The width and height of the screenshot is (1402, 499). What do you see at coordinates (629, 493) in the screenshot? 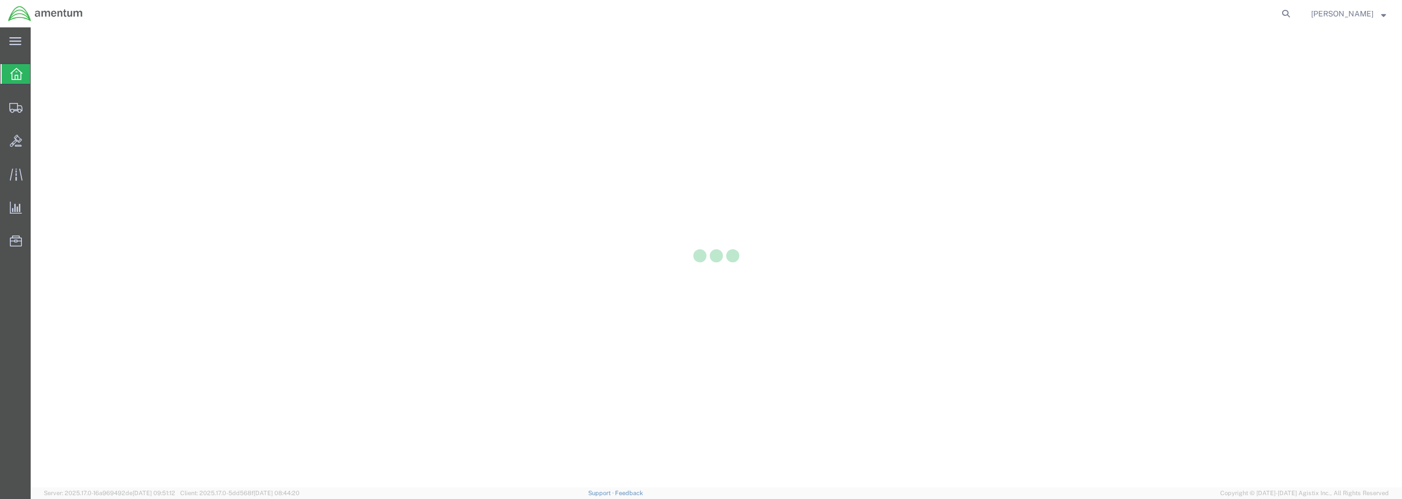
I see `a: Feedback` at bounding box center [629, 493].